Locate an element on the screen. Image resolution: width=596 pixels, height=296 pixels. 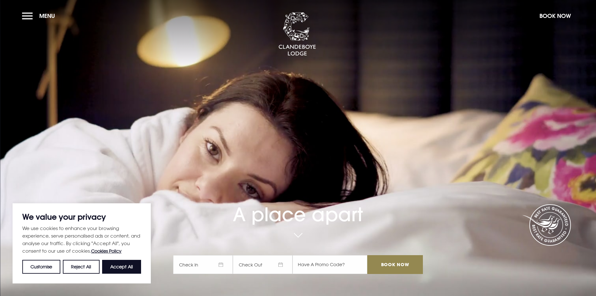
span: Check In is located at coordinates (203, 265).